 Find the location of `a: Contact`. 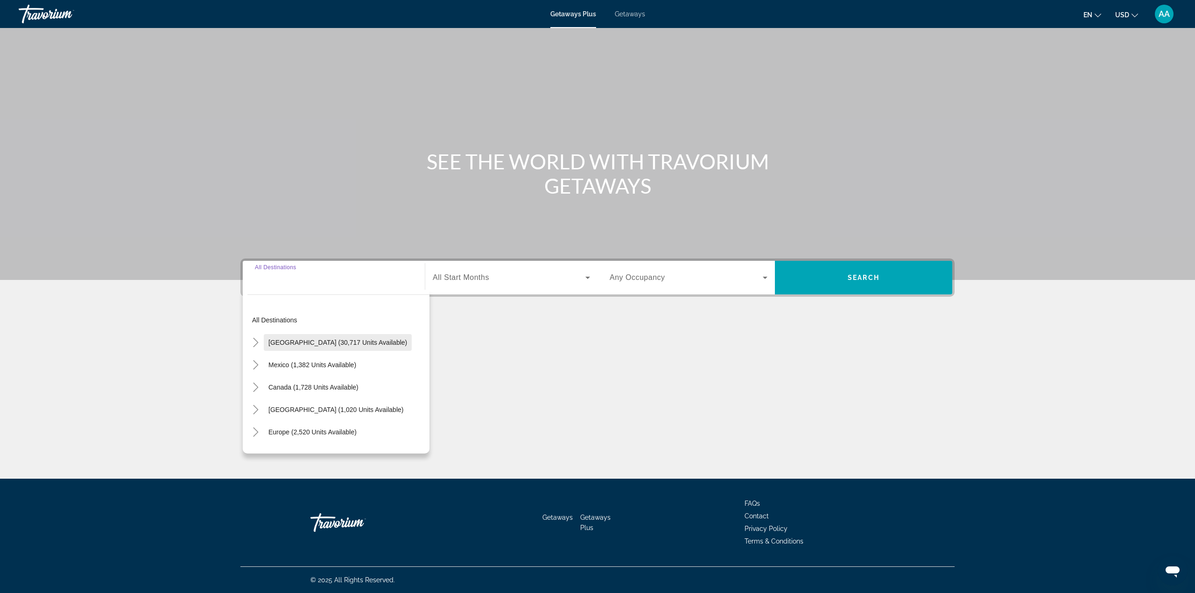

a: Contact is located at coordinates (757, 516).